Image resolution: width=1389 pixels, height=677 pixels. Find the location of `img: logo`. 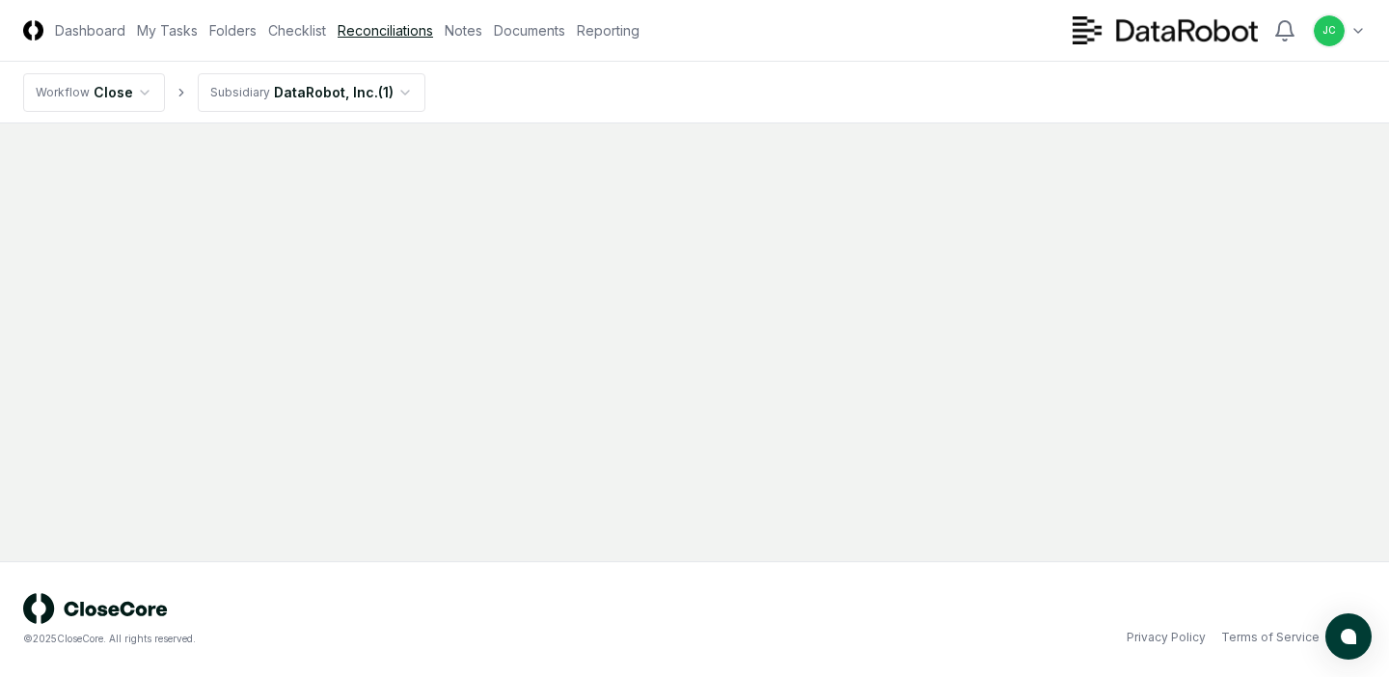

img: logo is located at coordinates (96, 609).